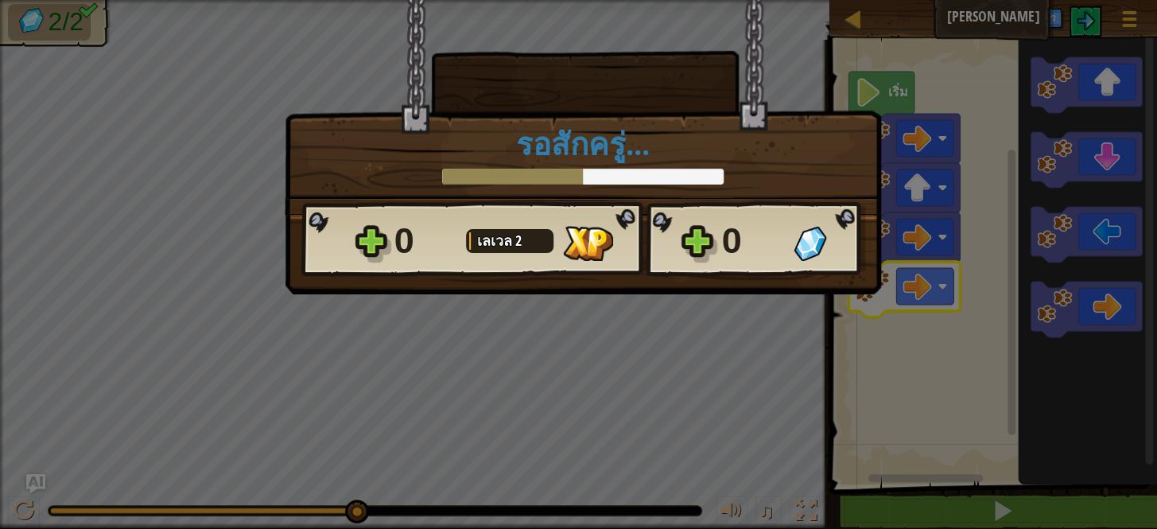 The height and width of the screenshot is (529, 1157). Describe the element at coordinates (496, 240) in the screenshot. I see `span: เลเวล` at that location.